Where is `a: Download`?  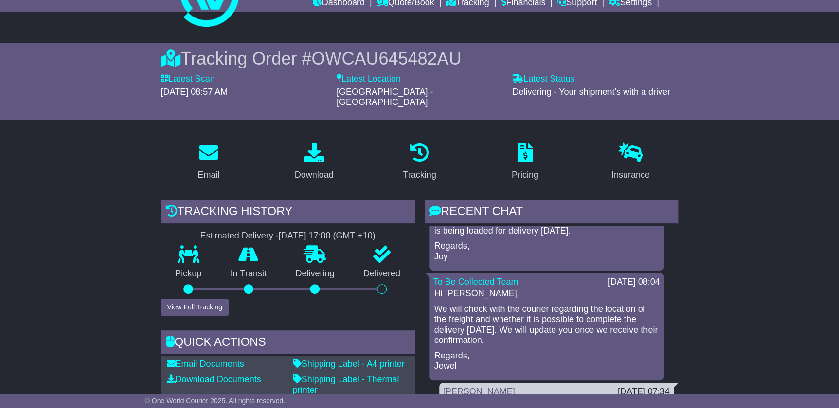
a: Download is located at coordinates (314, 162).